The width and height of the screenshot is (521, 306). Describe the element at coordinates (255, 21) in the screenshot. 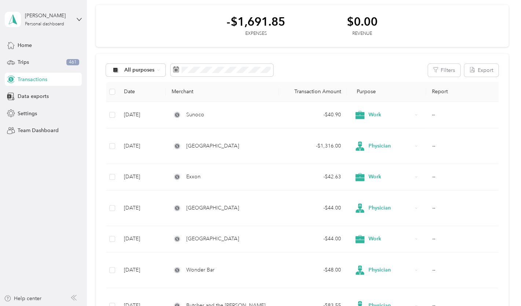

I see `div: -$1,691.85` at that location.